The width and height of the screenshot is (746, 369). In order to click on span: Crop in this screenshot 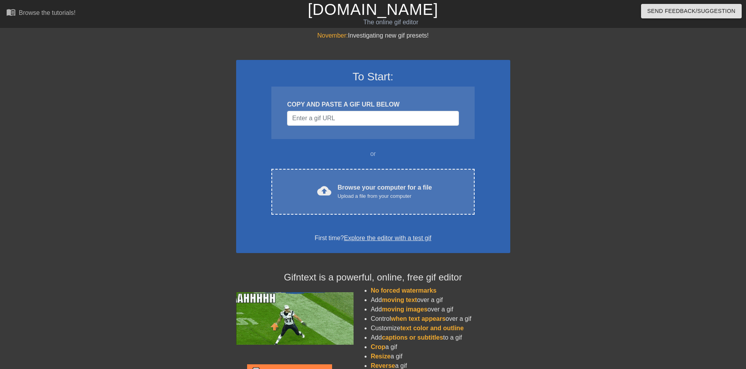, I will do `click(378, 347)`.